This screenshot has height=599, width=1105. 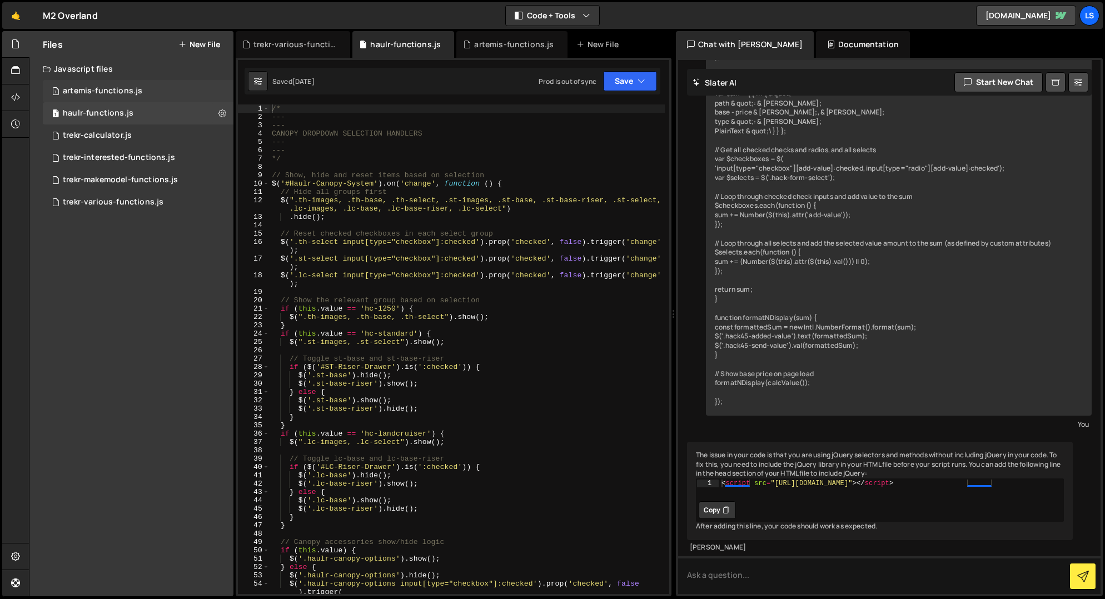 What do you see at coordinates (253, 225) in the screenshot?
I see `div: 14` at bounding box center [253, 225].